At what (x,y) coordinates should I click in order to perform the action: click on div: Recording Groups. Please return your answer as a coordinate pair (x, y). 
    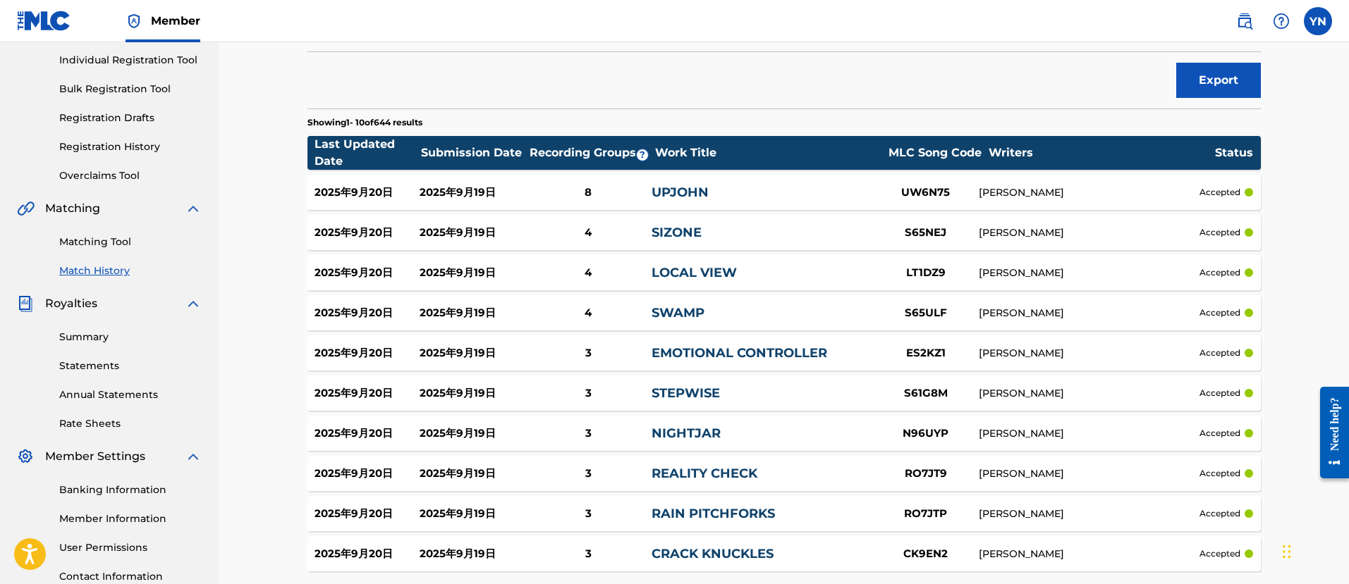
    Looking at the image, I should click on (591, 153).